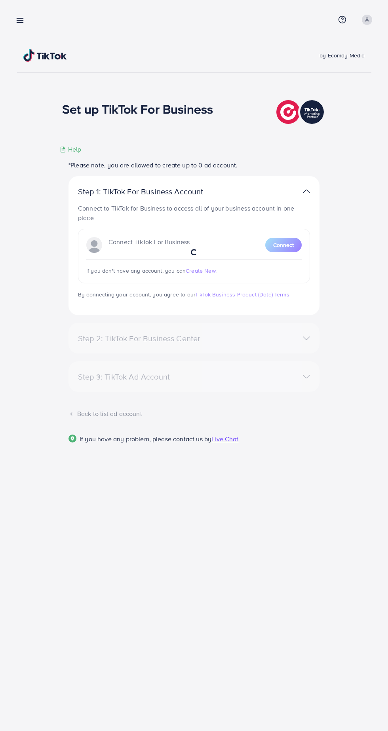 This screenshot has height=731, width=388. What do you see at coordinates (225, 439) in the screenshot?
I see `span: Live Chat` at bounding box center [225, 439].